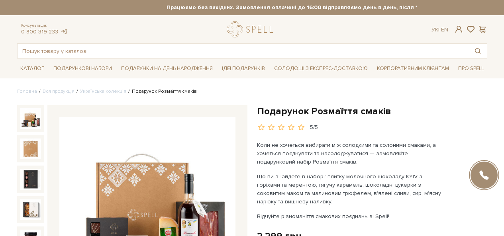  I want to click on a: telegram, so click(64, 31).